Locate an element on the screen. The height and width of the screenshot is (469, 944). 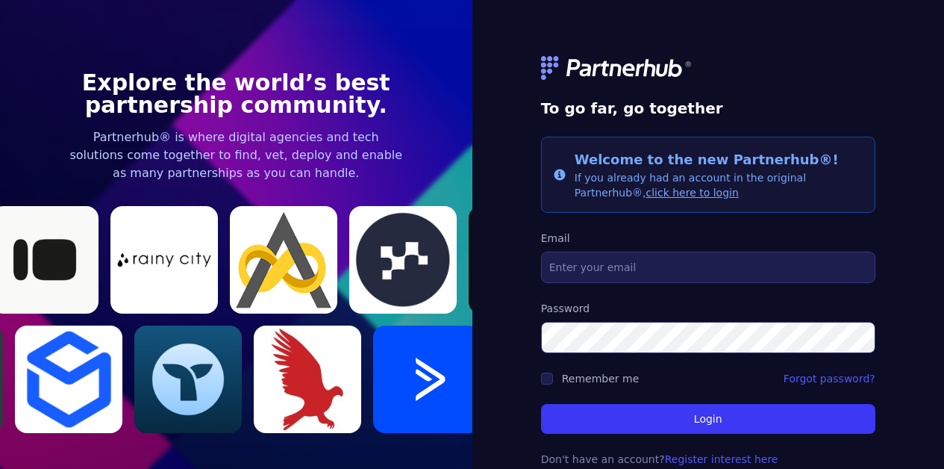
span: Welcome to the new Partnerhub®! is located at coordinates (707, 159).